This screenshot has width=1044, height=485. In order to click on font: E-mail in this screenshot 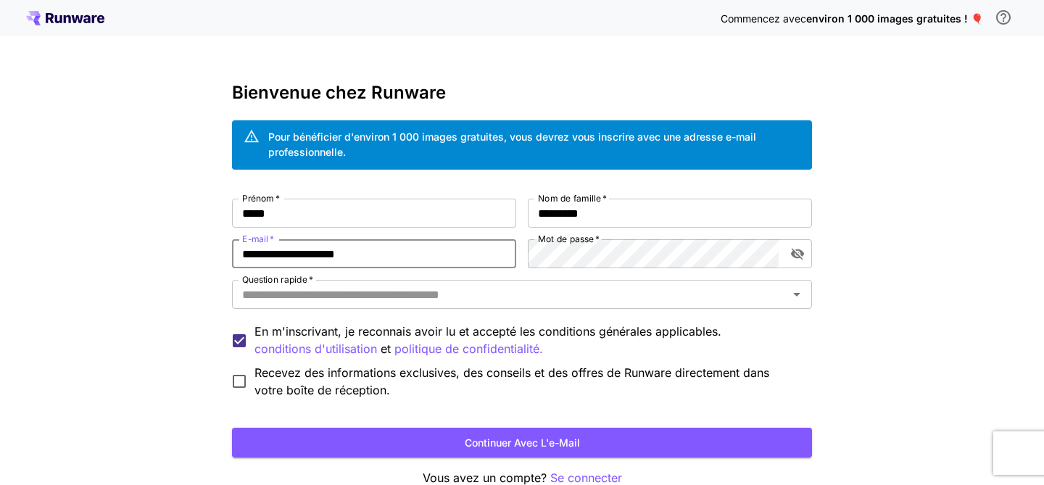, I will do `click(255, 238)`.